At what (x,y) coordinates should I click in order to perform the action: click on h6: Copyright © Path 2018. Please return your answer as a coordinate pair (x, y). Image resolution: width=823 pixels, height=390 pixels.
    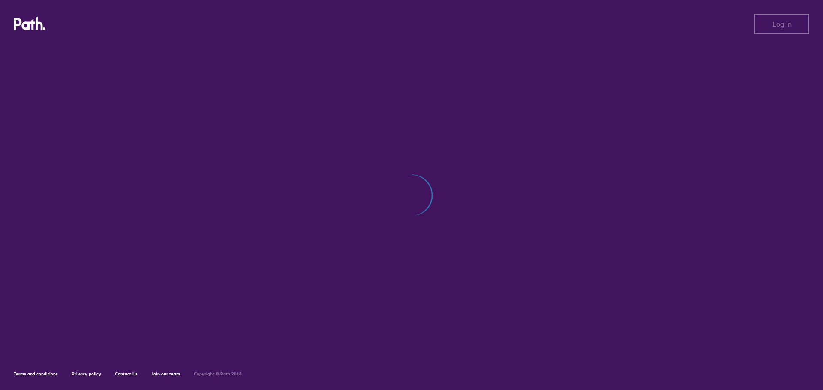
    Looking at the image, I should click on (218, 375).